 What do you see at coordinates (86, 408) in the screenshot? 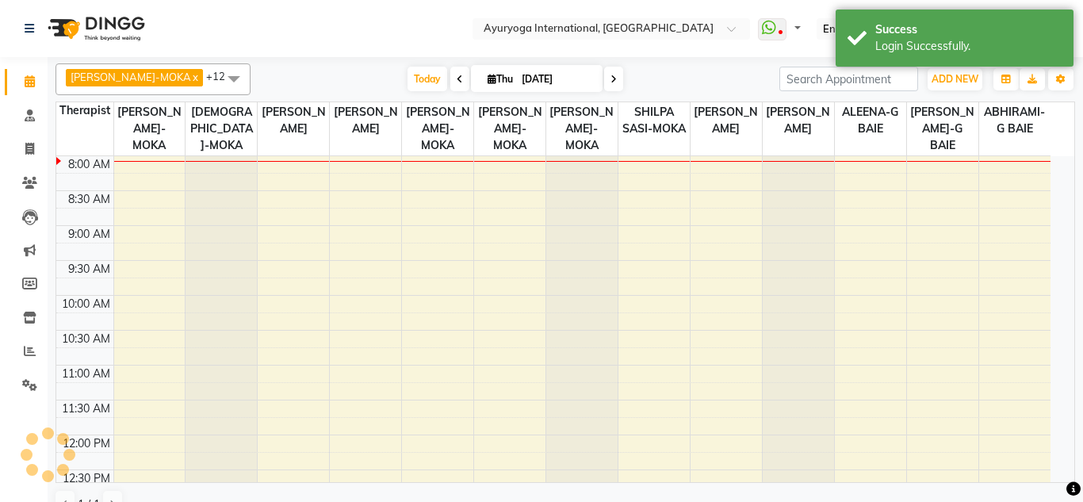
I see `div: 11:30 AM` at bounding box center [86, 408].